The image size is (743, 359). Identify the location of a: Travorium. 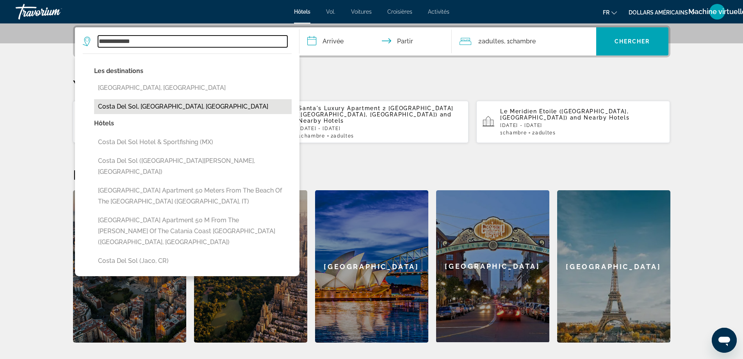
(55, 12).